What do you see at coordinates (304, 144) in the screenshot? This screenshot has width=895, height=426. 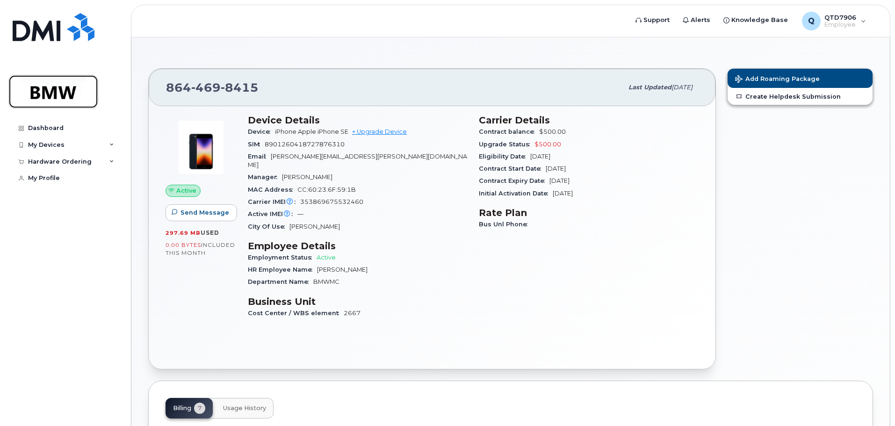 I see `span: 8901260418727876310` at bounding box center [304, 144].